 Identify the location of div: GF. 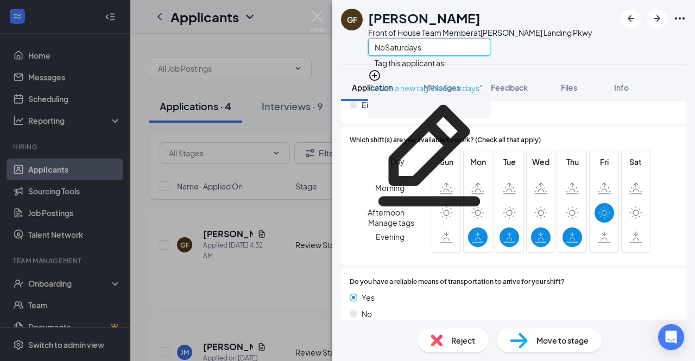
(352, 20).